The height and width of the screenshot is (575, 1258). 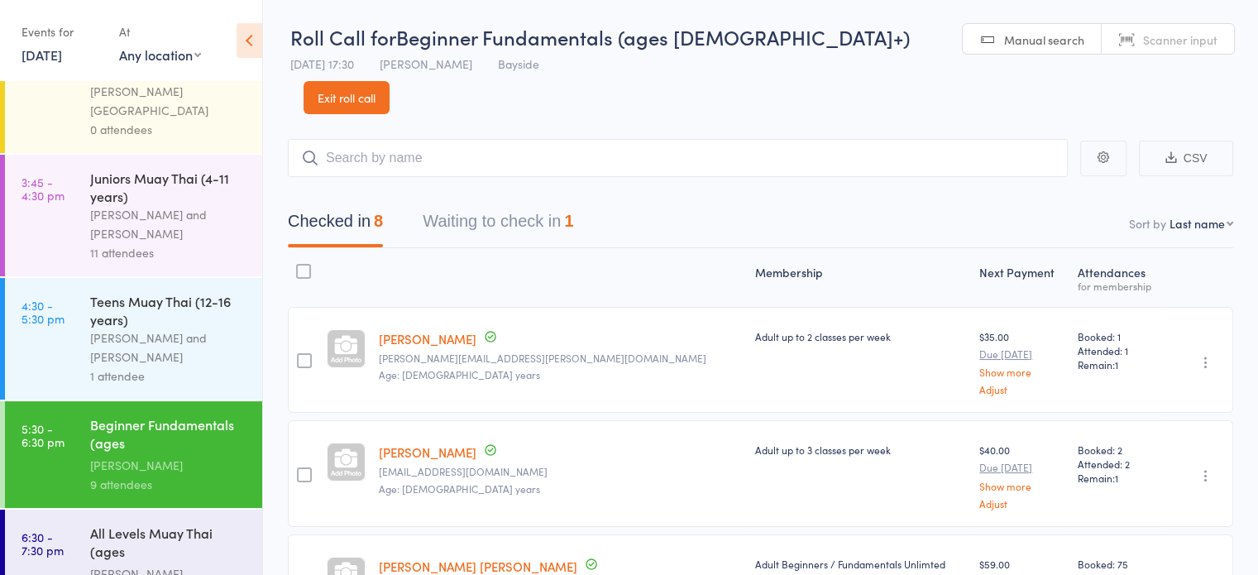 I want to click on div: Last name, so click(x=1197, y=223).